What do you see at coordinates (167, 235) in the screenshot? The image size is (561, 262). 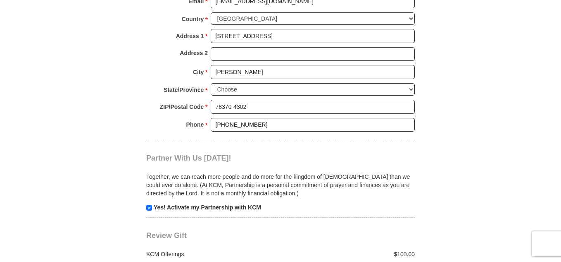 I see `span: Review Gift` at bounding box center [167, 235].